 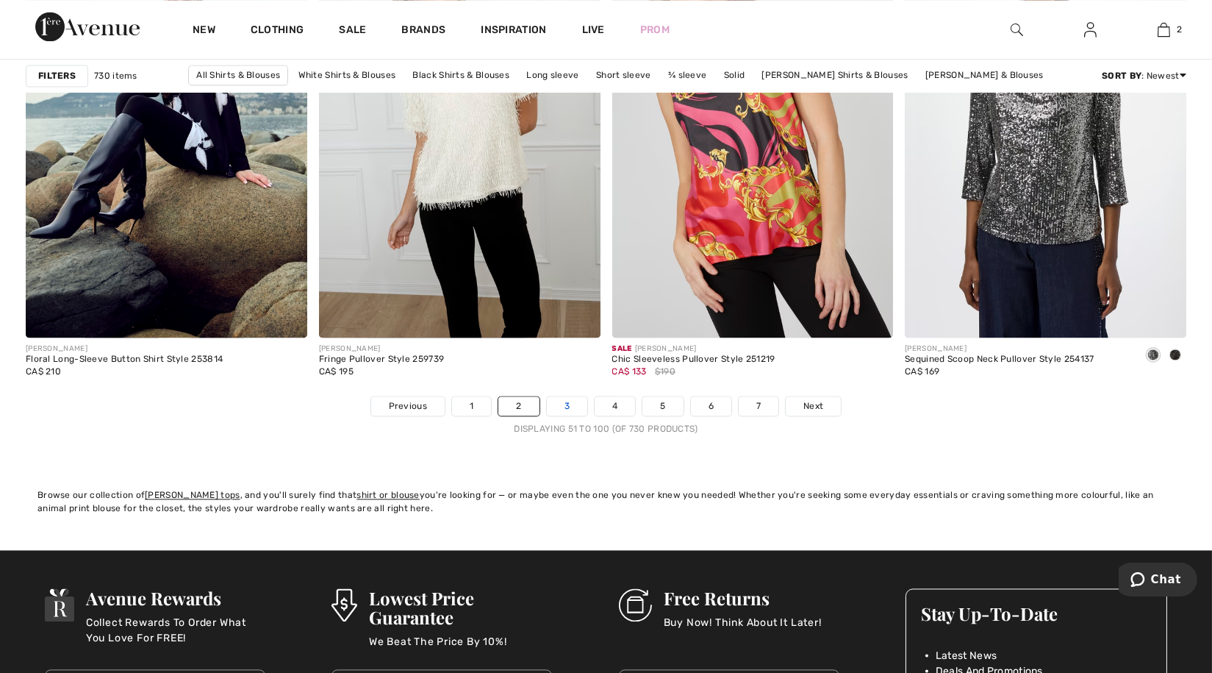 What do you see at coordinates (615, 406) in the screenshot?
I see `a: 4` at bounding box center [615, 406].